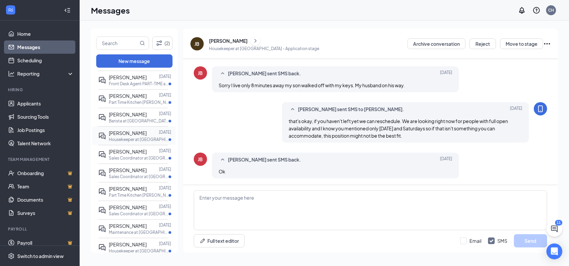 The height and width of the screenshot is (266, 569). What do you see at coordinates (547, 44) in the screenshot?
I see `svg: Ellipses` at bounding box center [547, 44].